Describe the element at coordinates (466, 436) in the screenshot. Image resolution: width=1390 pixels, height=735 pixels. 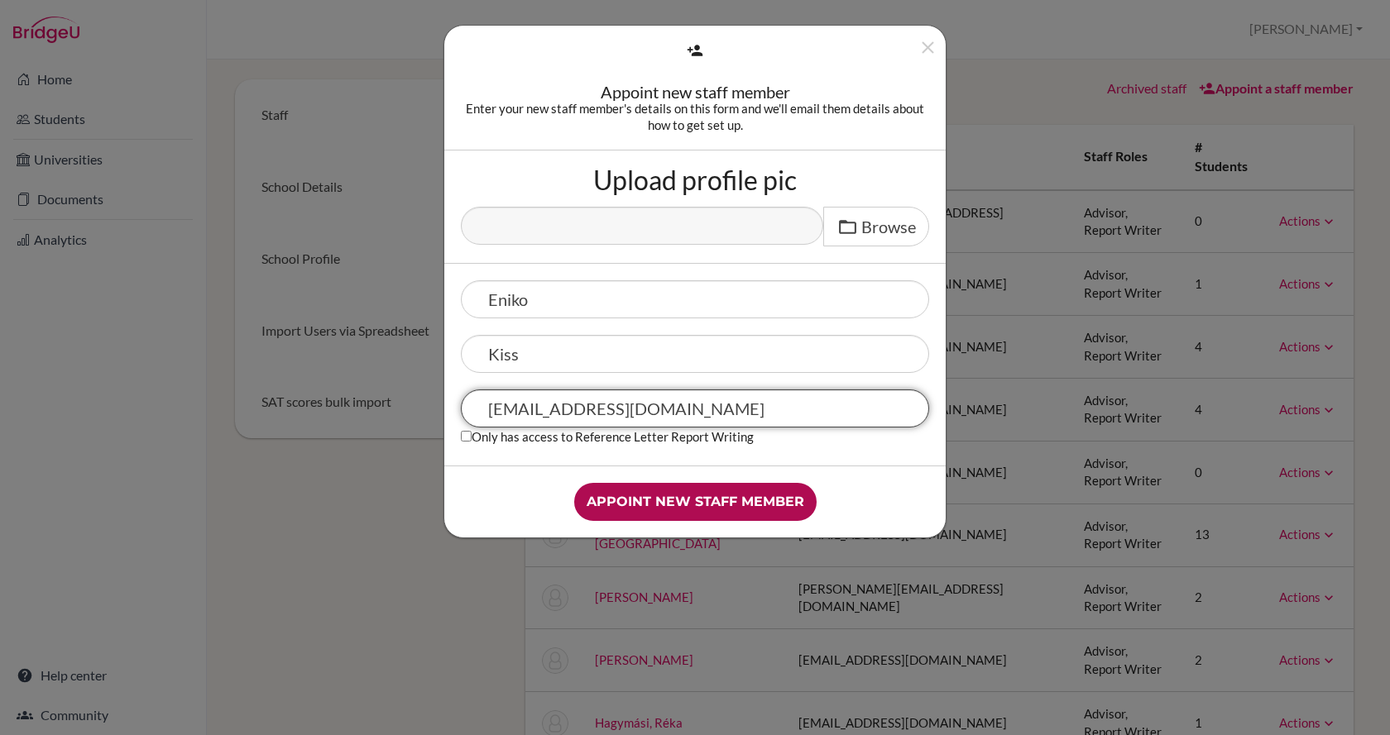
I see `input: Only has access to Reference Letter Report Writing` at that location.